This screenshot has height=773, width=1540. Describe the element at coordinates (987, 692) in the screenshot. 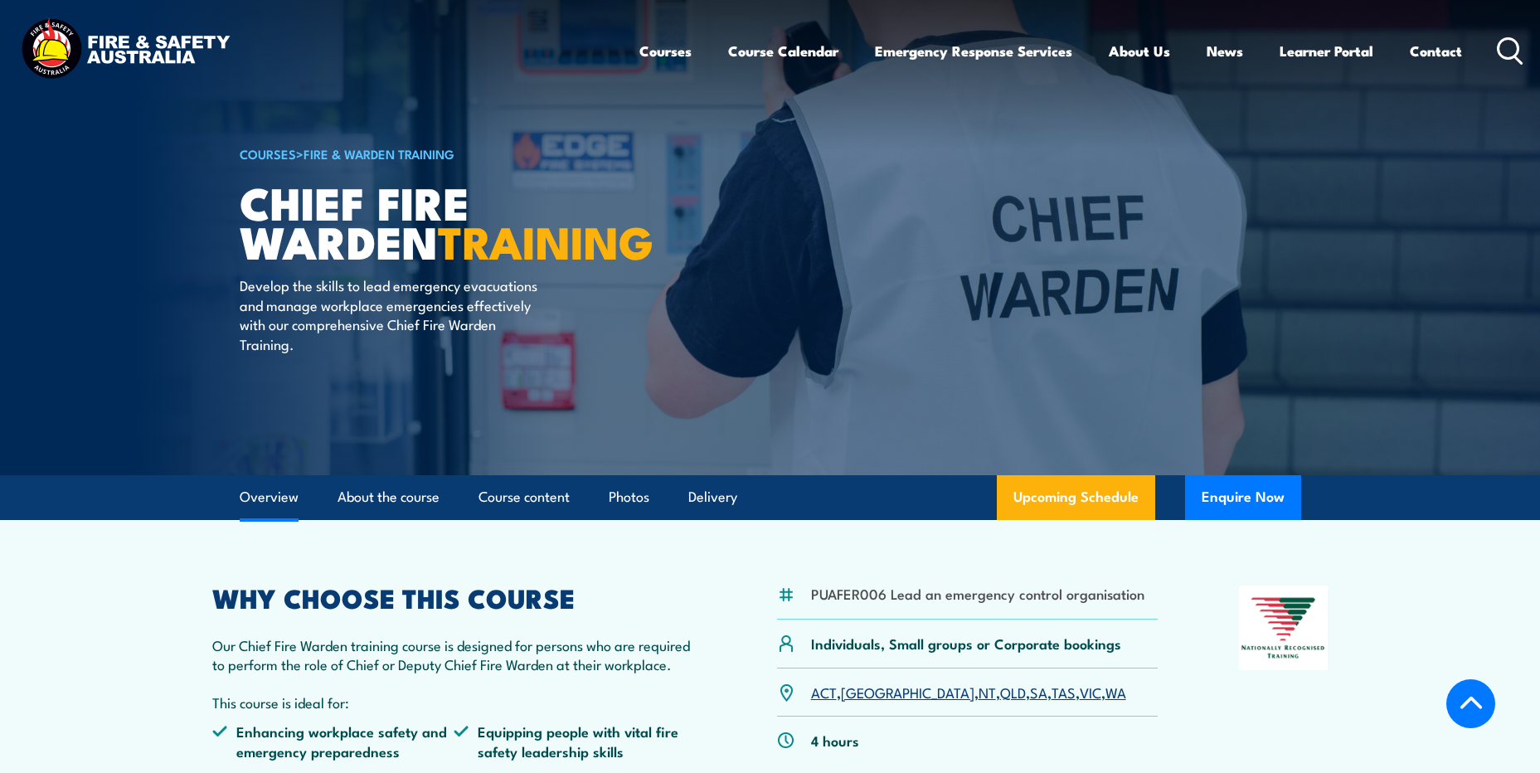

I see `a: NT` at that location.